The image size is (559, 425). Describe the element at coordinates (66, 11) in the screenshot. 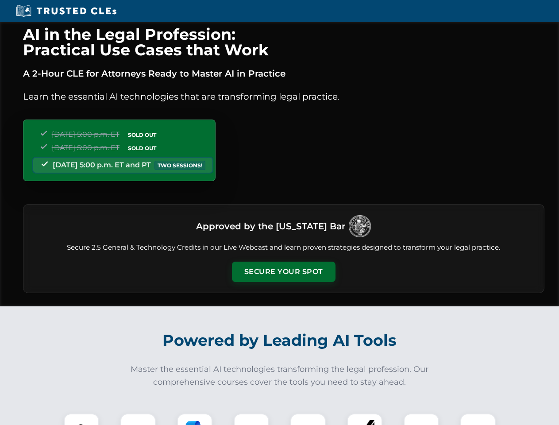

I see `img: Trusted CLEs` at that location.